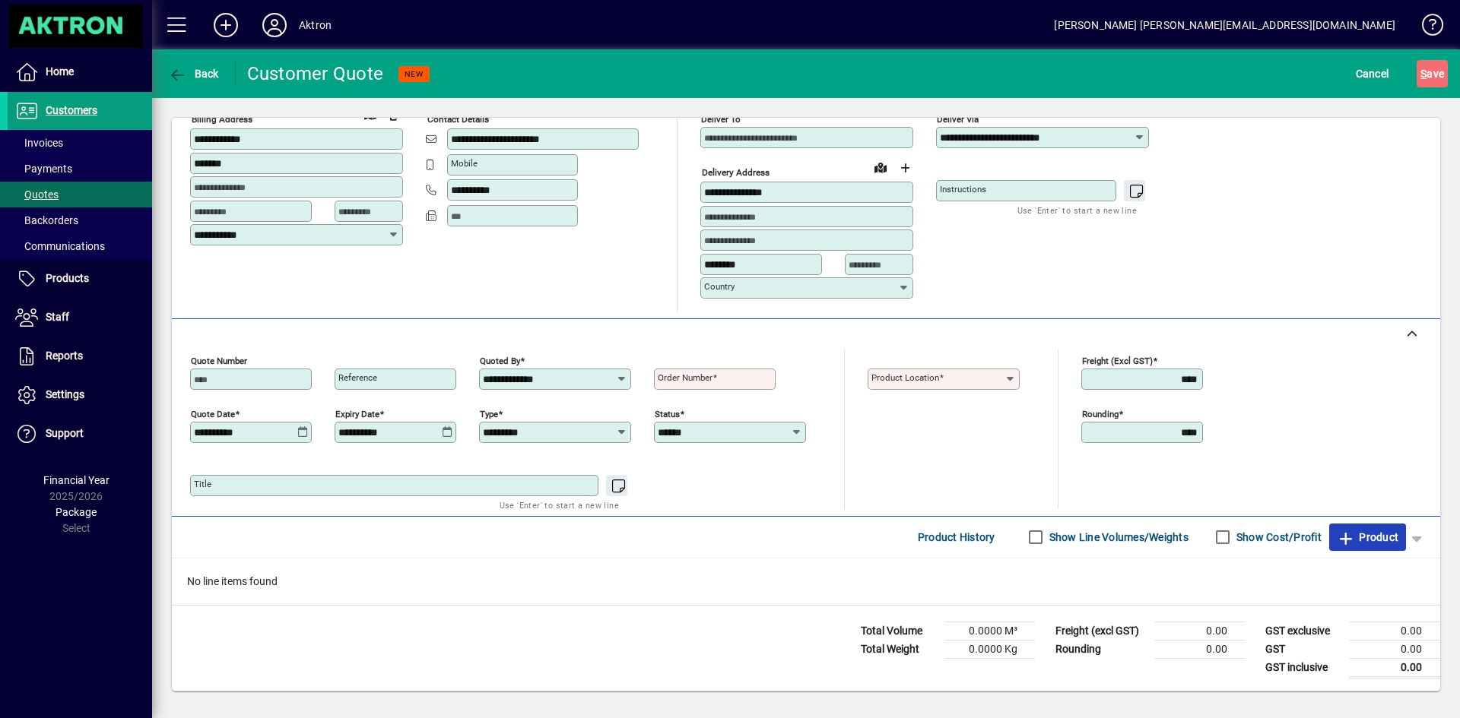  I want to click on span: S, so click(1423, 74).